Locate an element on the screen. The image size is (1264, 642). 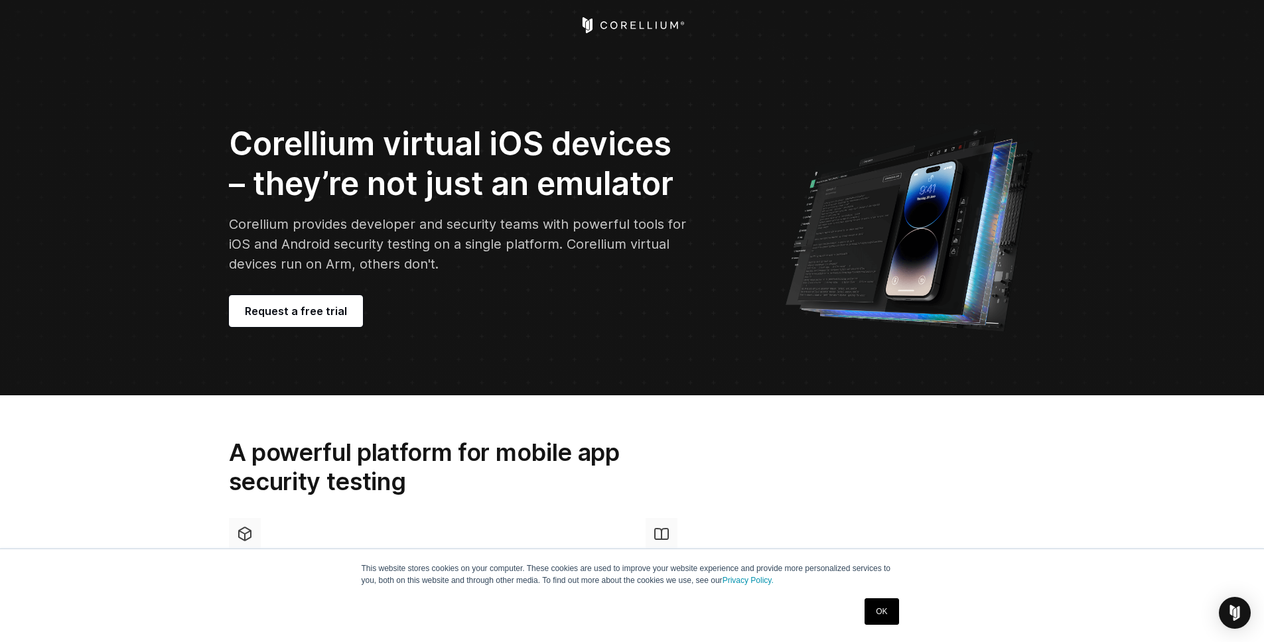
p: Corellium provides developer and security teams with powerful tools for iOS and Android security ... is located at coordinates (461, 244).